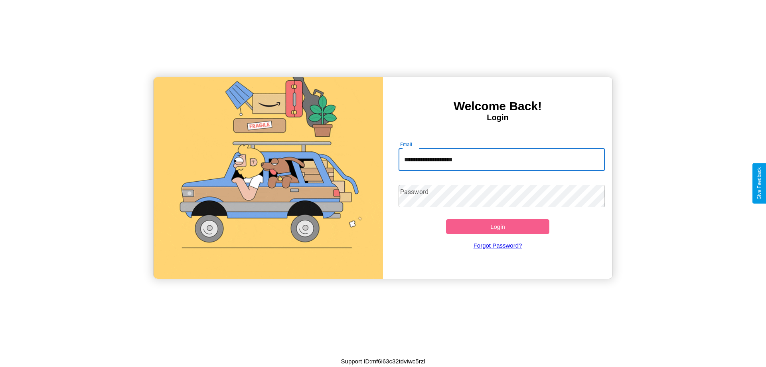 Image resolution: width=766 pixels, height=367 pixels. I want to click on button: Login, so click(498, 226).